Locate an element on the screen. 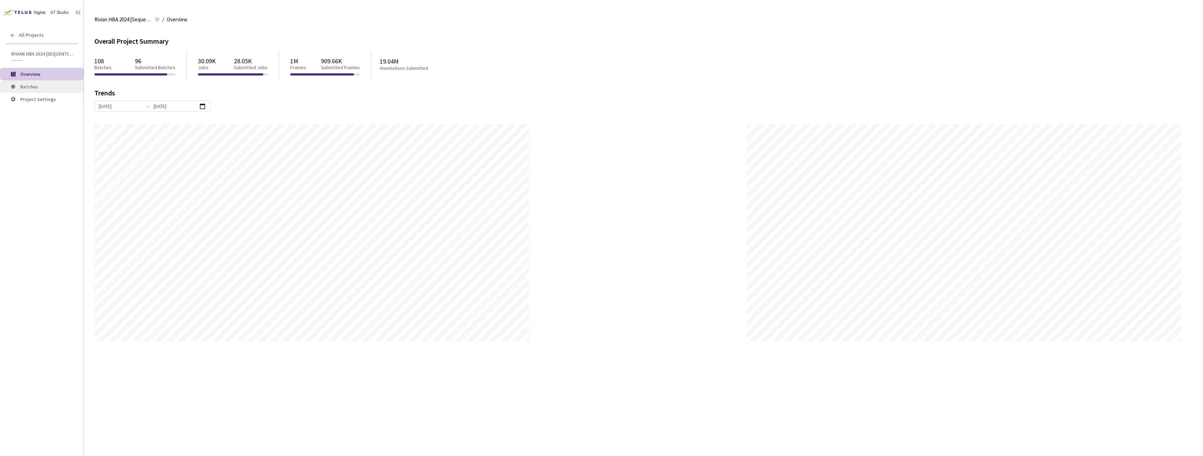 Image resolution: width=1203 pixels, height=456 pixels. p: 19.04M is located at coordinates (418, 61).